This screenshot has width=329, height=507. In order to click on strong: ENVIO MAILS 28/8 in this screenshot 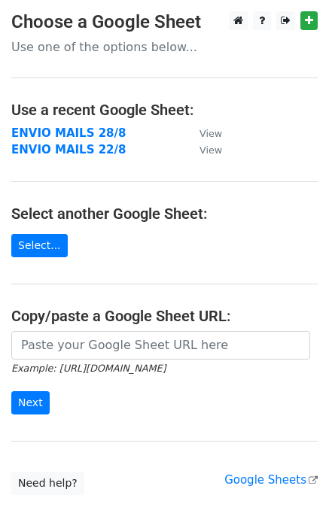, I will do `click(68, 133)`.